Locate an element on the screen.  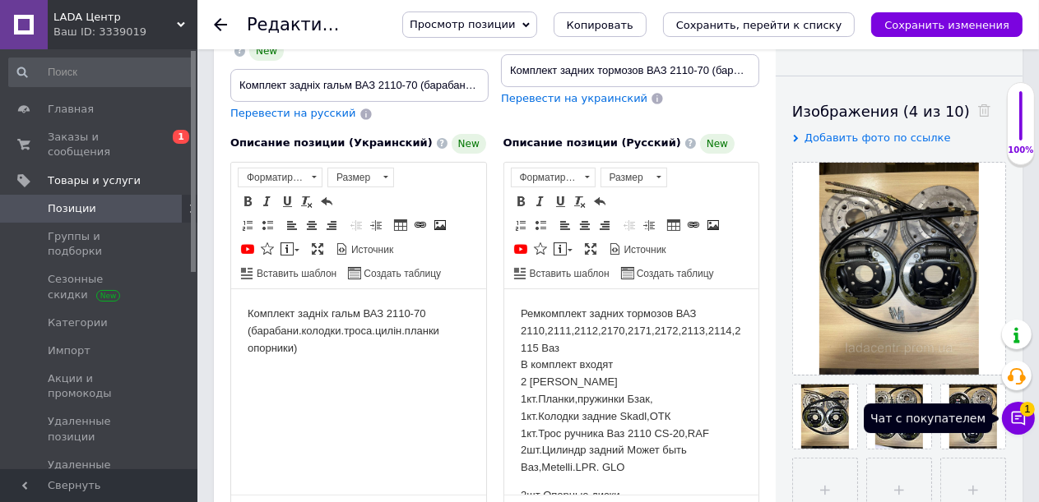
span: Позиции is located at coordinates (72, 209).